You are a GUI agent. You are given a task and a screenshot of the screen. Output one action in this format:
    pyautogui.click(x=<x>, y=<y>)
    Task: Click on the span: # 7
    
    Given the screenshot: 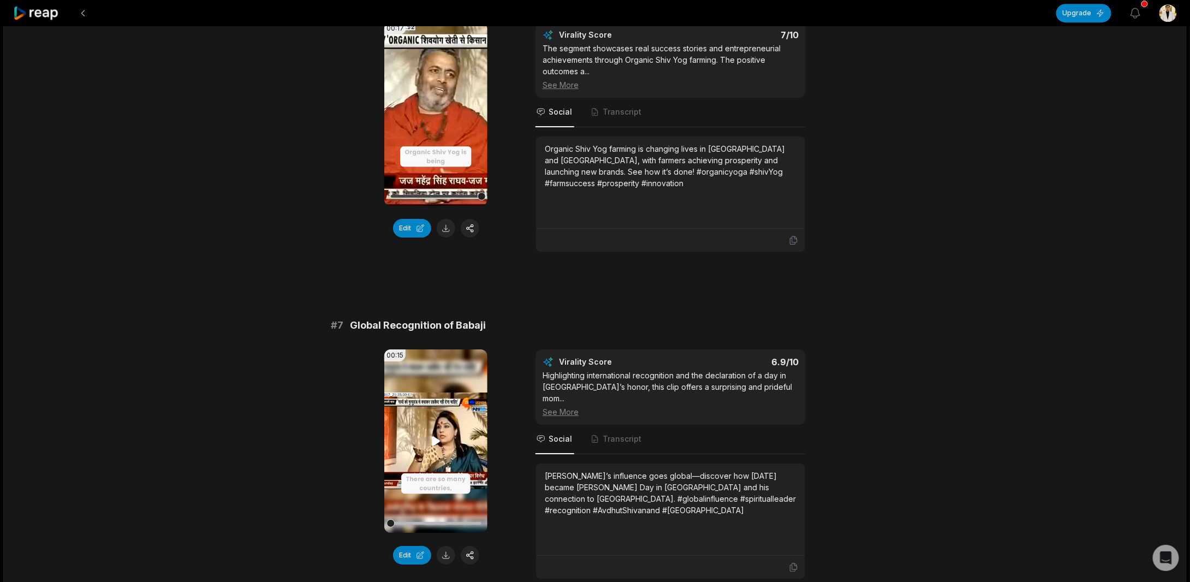 What is the action you would take?
    pyautogui.click(x=337, y=325)
    